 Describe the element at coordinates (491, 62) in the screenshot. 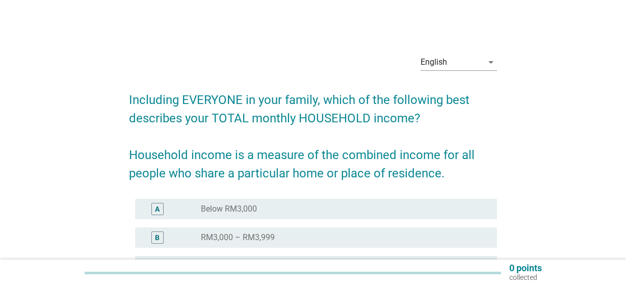

I see `i: arrow_drop_down` at that location.